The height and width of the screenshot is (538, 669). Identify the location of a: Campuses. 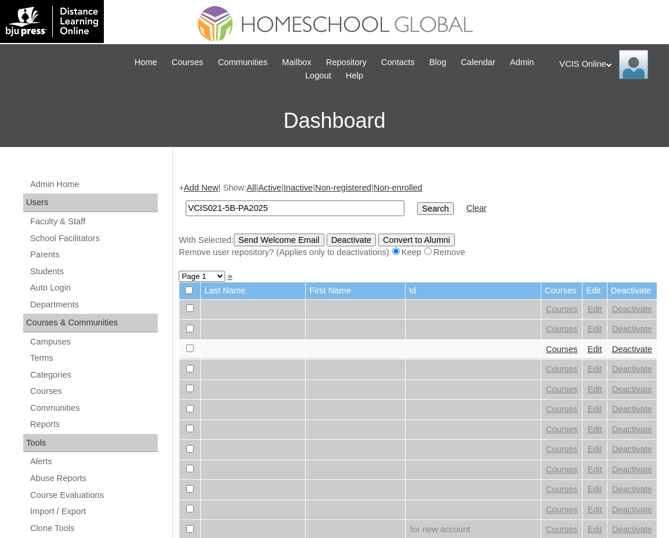
(93, 341).